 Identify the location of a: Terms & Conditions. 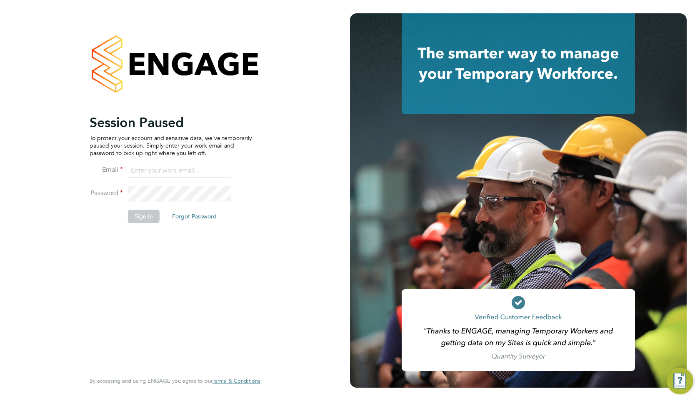
(236, 381).